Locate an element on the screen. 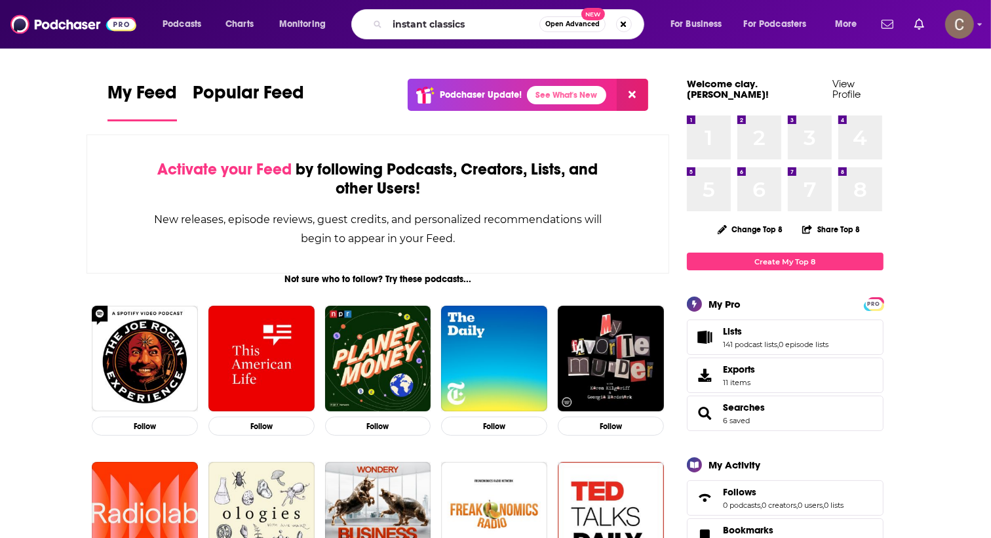 This screenshot has height=538, width=991. a: 0 lists is located at coordinates (834, 505).